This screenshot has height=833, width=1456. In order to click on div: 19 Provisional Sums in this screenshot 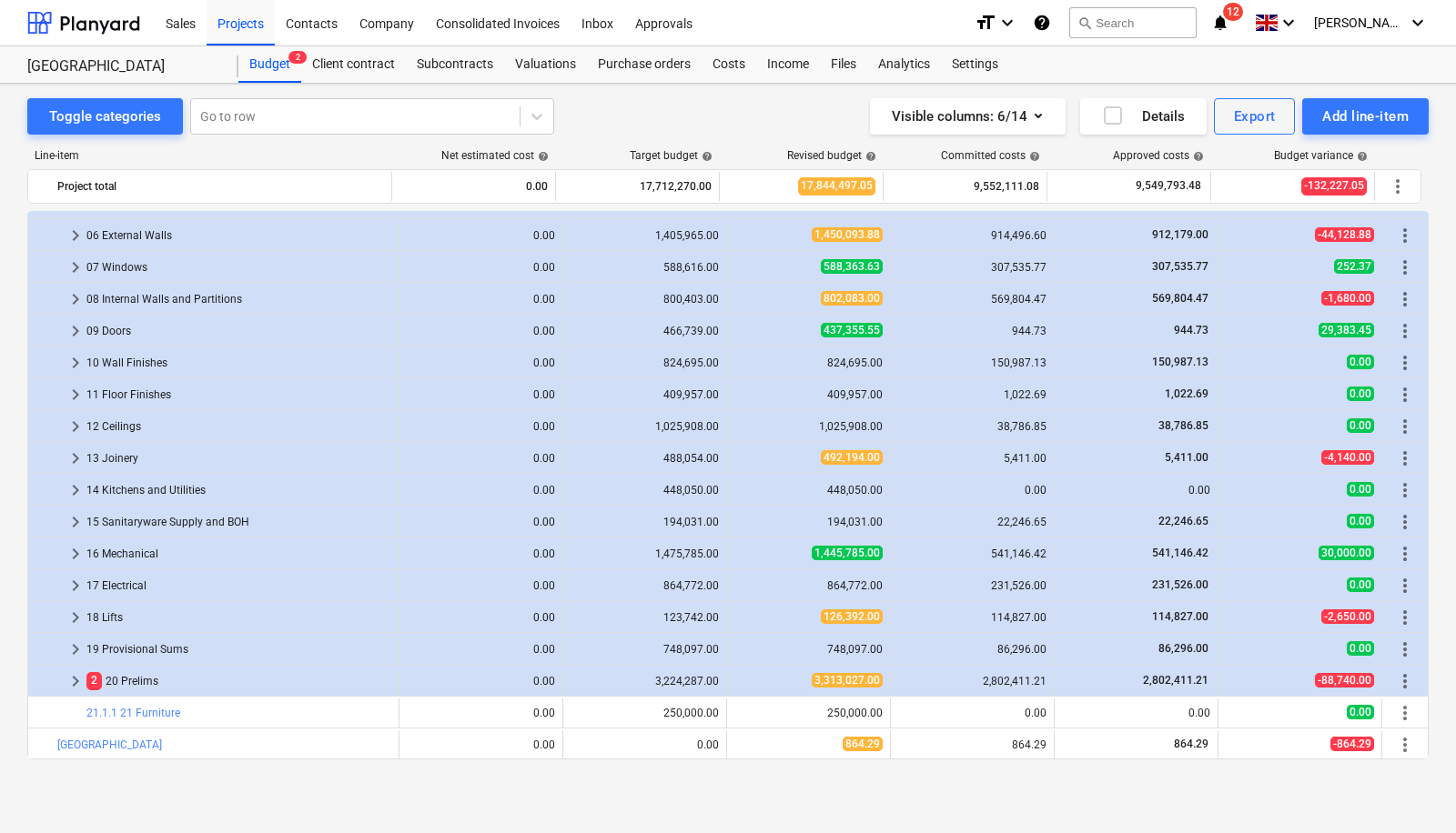, I will do `click(238, 649)`.